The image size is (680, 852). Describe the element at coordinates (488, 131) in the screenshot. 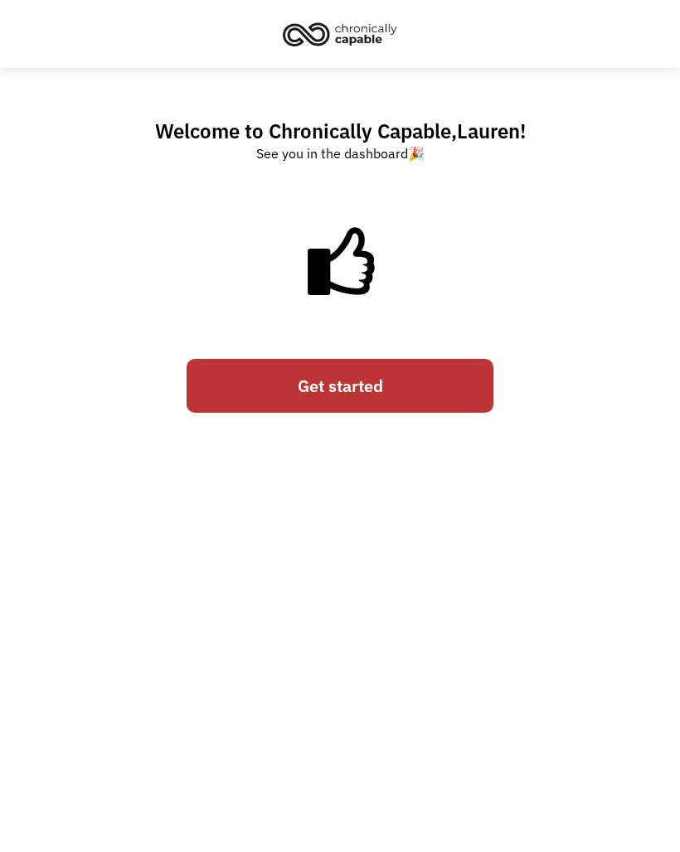

I see `span: Lauren` at that location.